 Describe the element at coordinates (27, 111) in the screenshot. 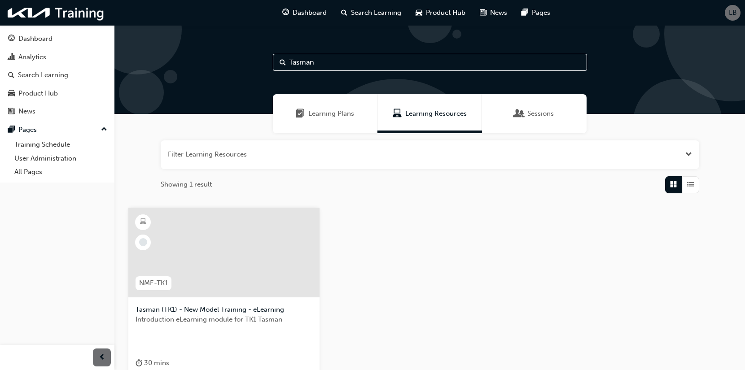

I see `div: News` at that location.